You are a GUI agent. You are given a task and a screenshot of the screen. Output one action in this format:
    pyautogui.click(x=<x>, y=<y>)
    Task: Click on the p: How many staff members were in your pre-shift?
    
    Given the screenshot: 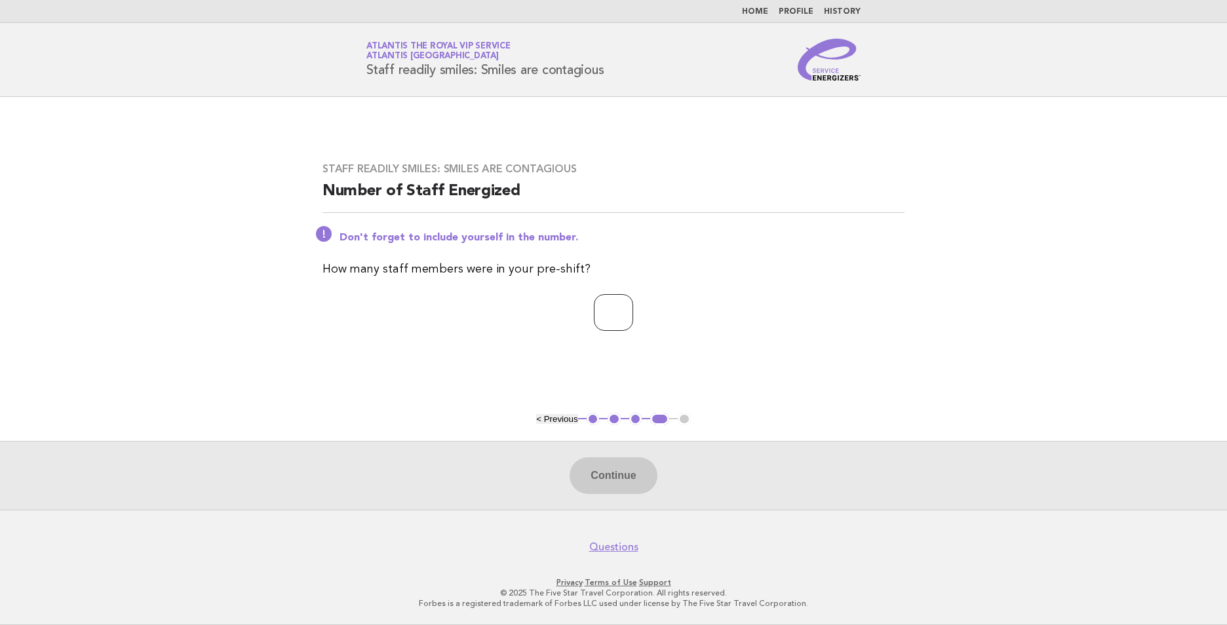 What is the action you would take?
    pyautogui.click(x=614, y=269)
    